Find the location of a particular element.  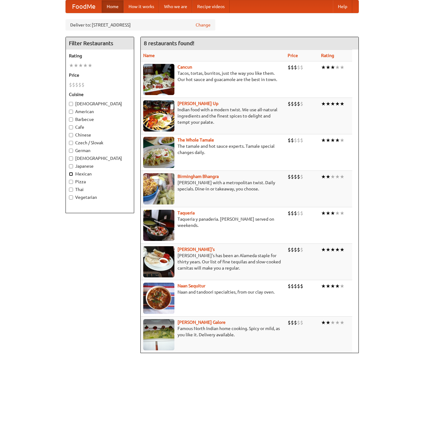

h5: Rating is located at coordinates (100, 56).